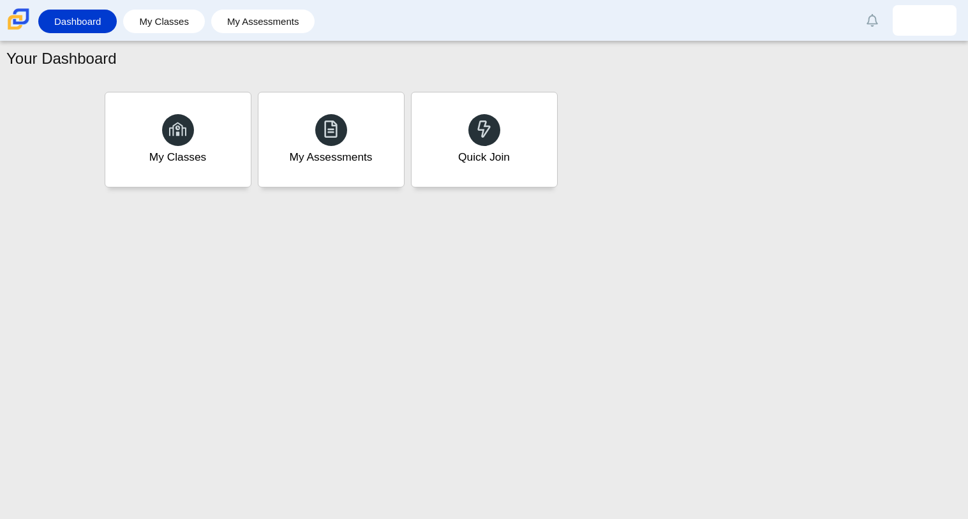 The width and height of the screenshot is (968, 519). I want to click on a: farrah.lucasharris.V77vvT, so click(924, 20).